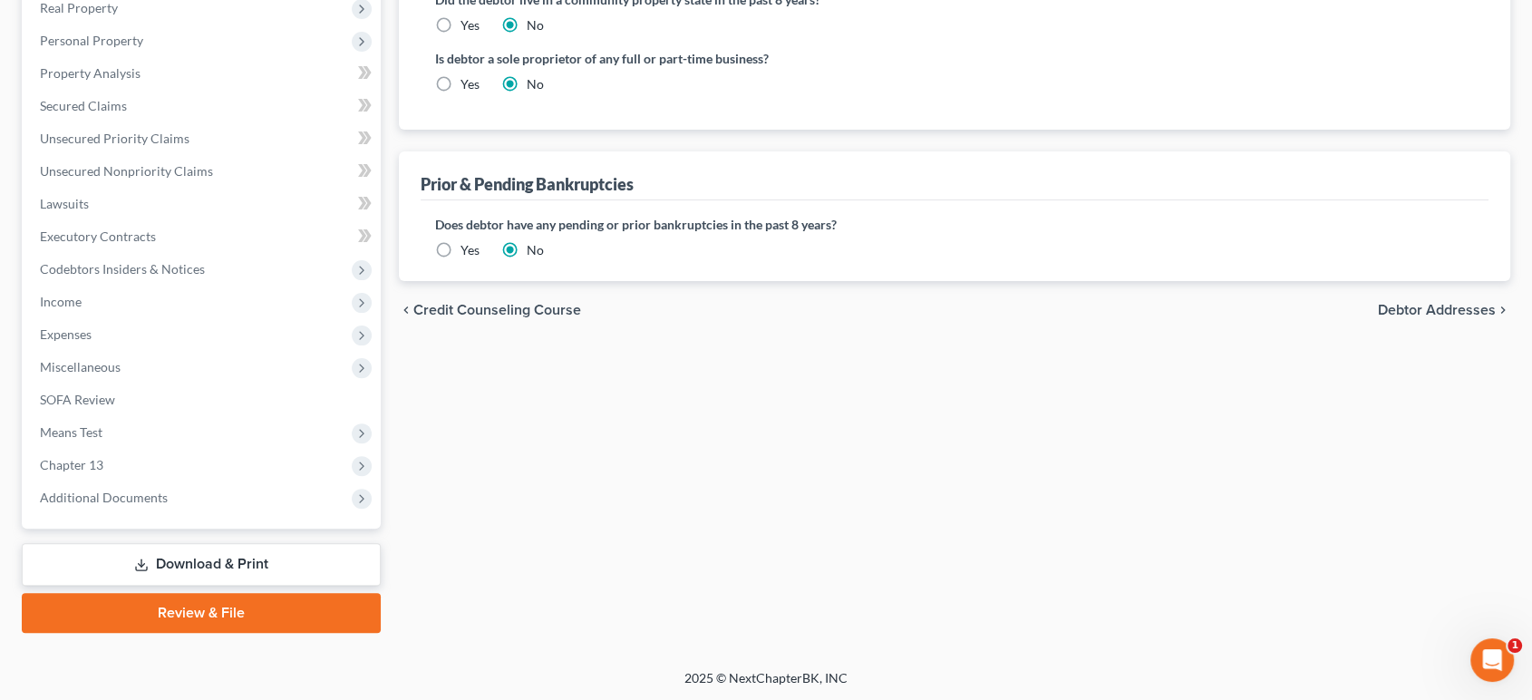  Describe the element at coordinates (72, 464) in the screenshot. I see `span: Chapter 13` at that location.